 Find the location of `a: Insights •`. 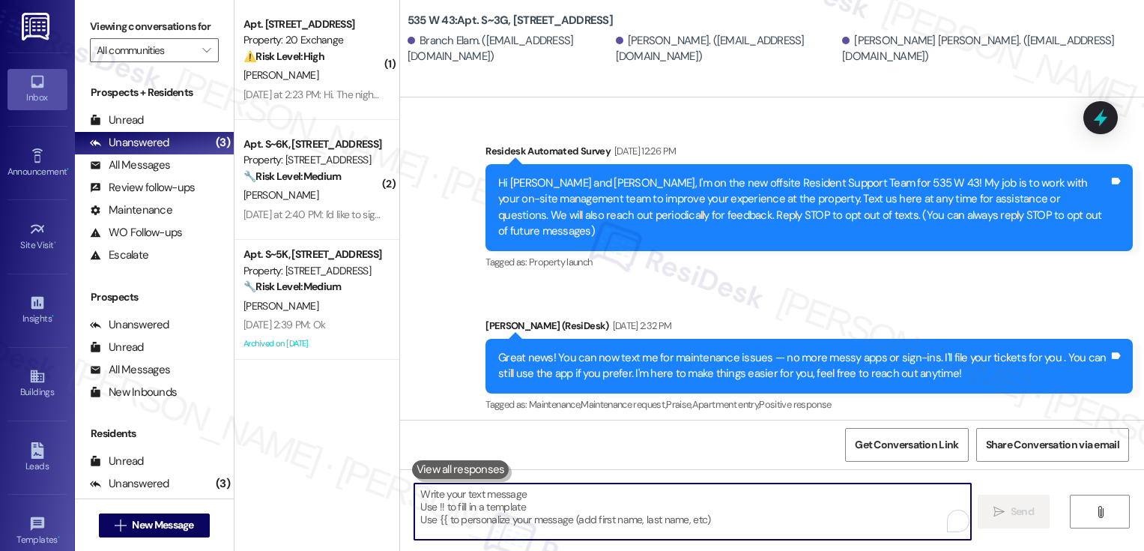

a: Insights • is located at coordinates (37, 310).